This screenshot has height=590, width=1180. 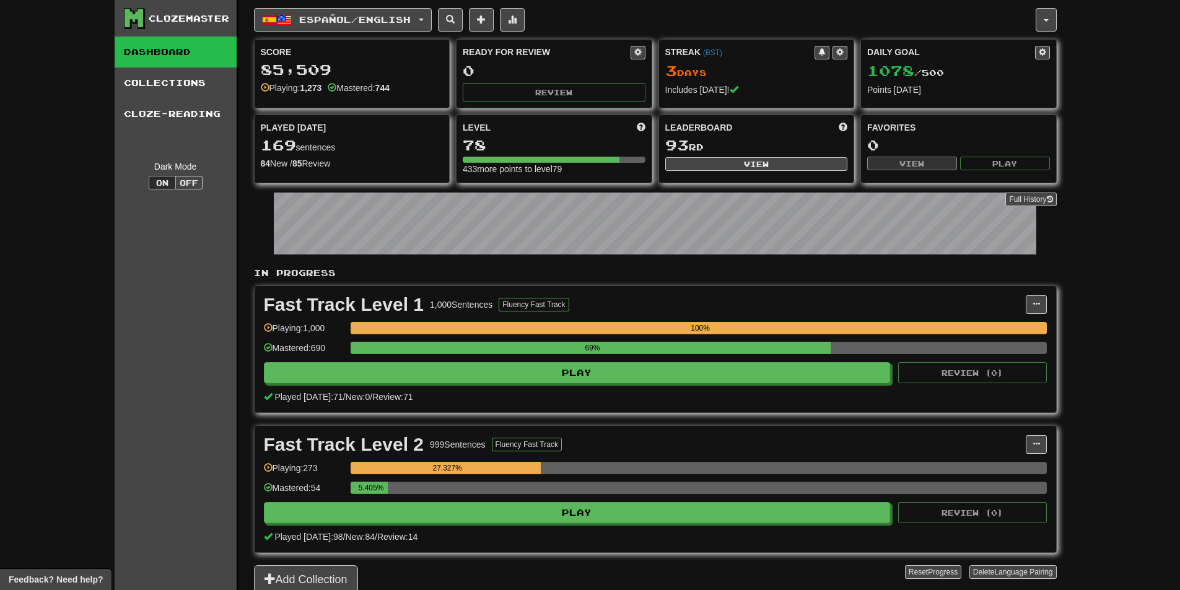 What do you see at coordinates (450, 20) in the screenshot?
I see `button: Search sentences` at bounding box center [450, 20].